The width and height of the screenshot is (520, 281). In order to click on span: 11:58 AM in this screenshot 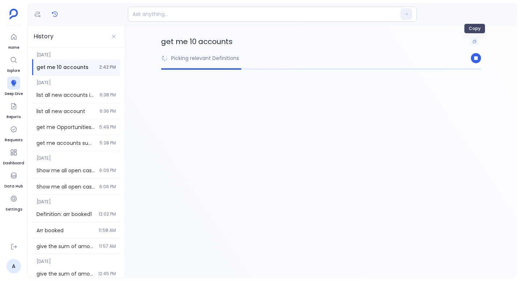, I will do `click(107, 230)`.